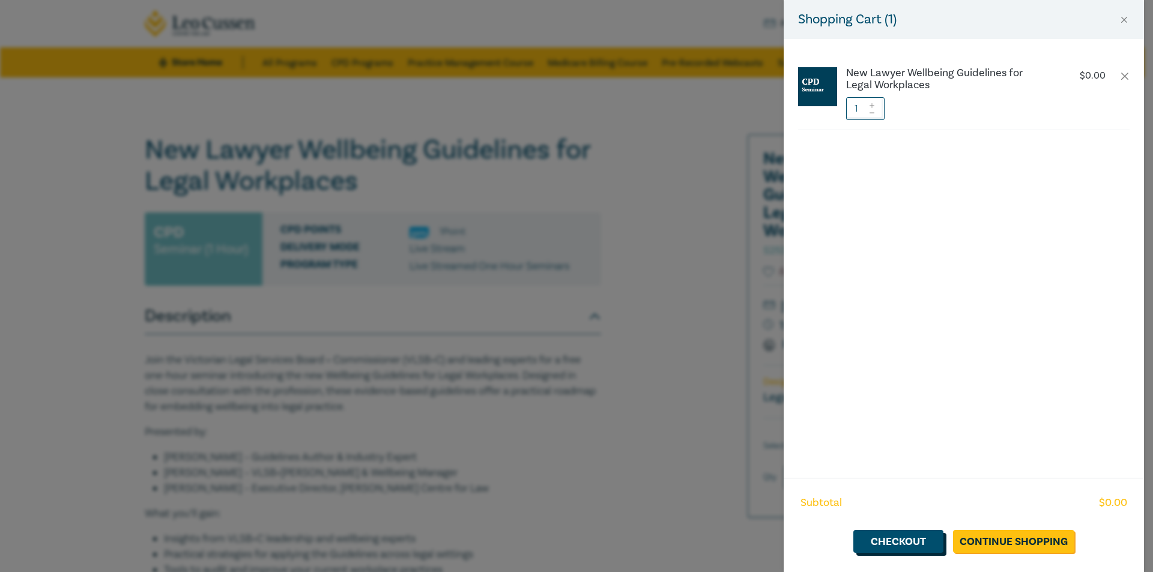 The image size is (1153, 572). What do you see at coordinates (817, 86) in the screenshot?
I see `img: CPD%20Seminar.jpg` at bounding box center [817, 86].